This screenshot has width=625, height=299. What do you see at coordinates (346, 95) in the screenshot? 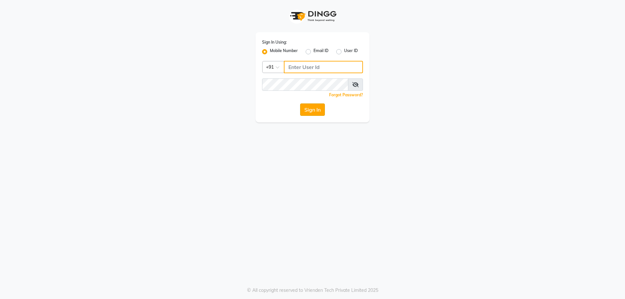
I see `a: Forgot Password?` at bounding box center [346, 95].